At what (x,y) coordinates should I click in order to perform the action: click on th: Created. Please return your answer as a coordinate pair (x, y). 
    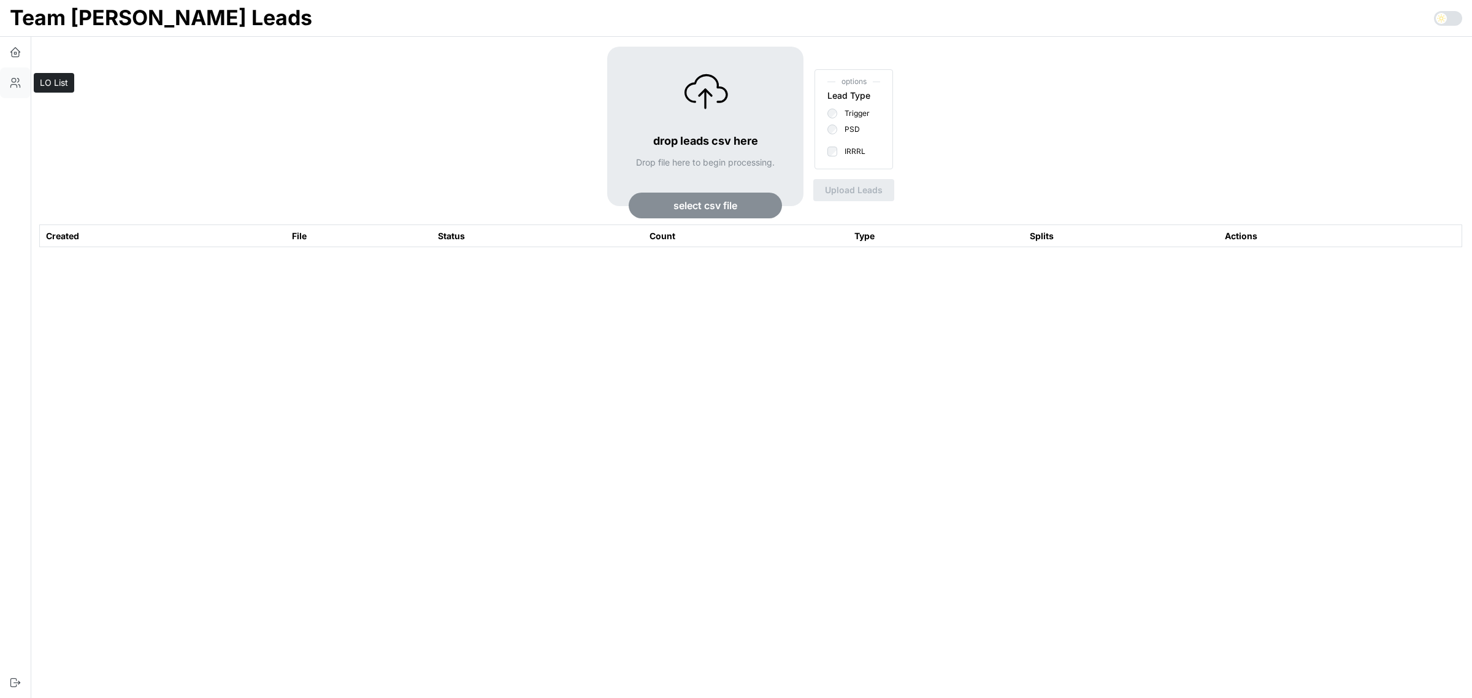
    Looking at the image, I should click on (163, 236).